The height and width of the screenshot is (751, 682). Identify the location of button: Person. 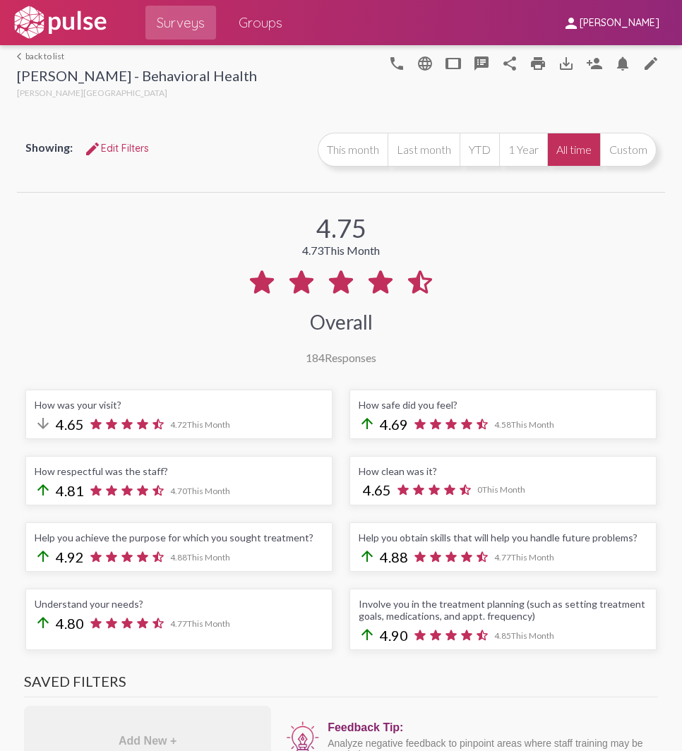
(595, 63).